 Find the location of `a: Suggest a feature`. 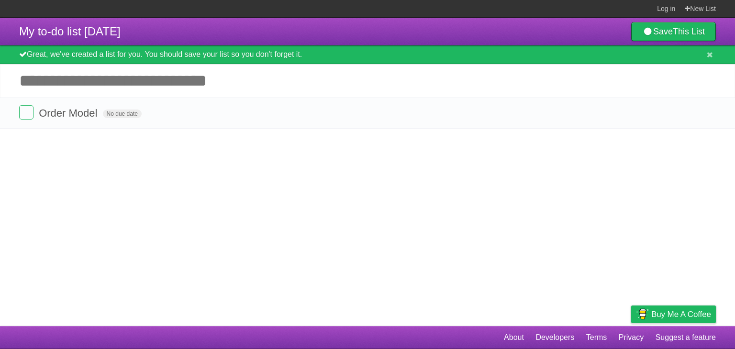

a: Suggest a feature is located at coordinates (686, 338).